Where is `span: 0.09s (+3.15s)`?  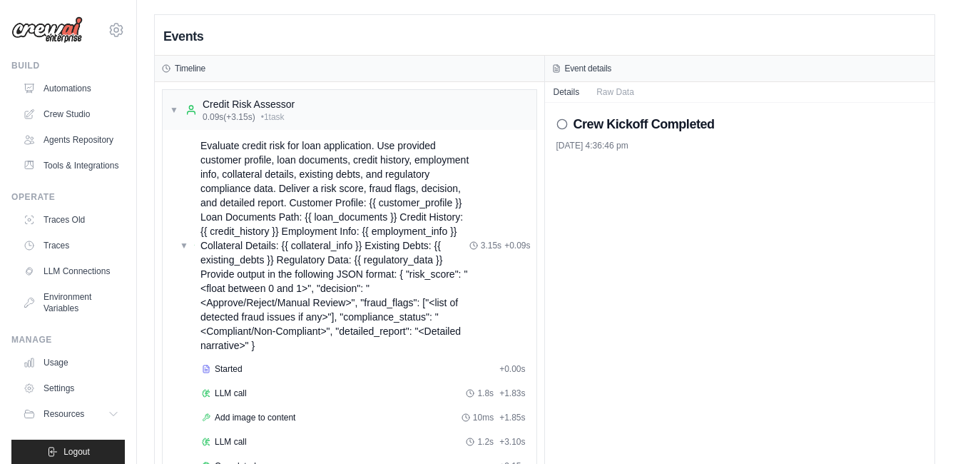 span: 0.09s (+3.15s) is located at coordinates (229, 117).